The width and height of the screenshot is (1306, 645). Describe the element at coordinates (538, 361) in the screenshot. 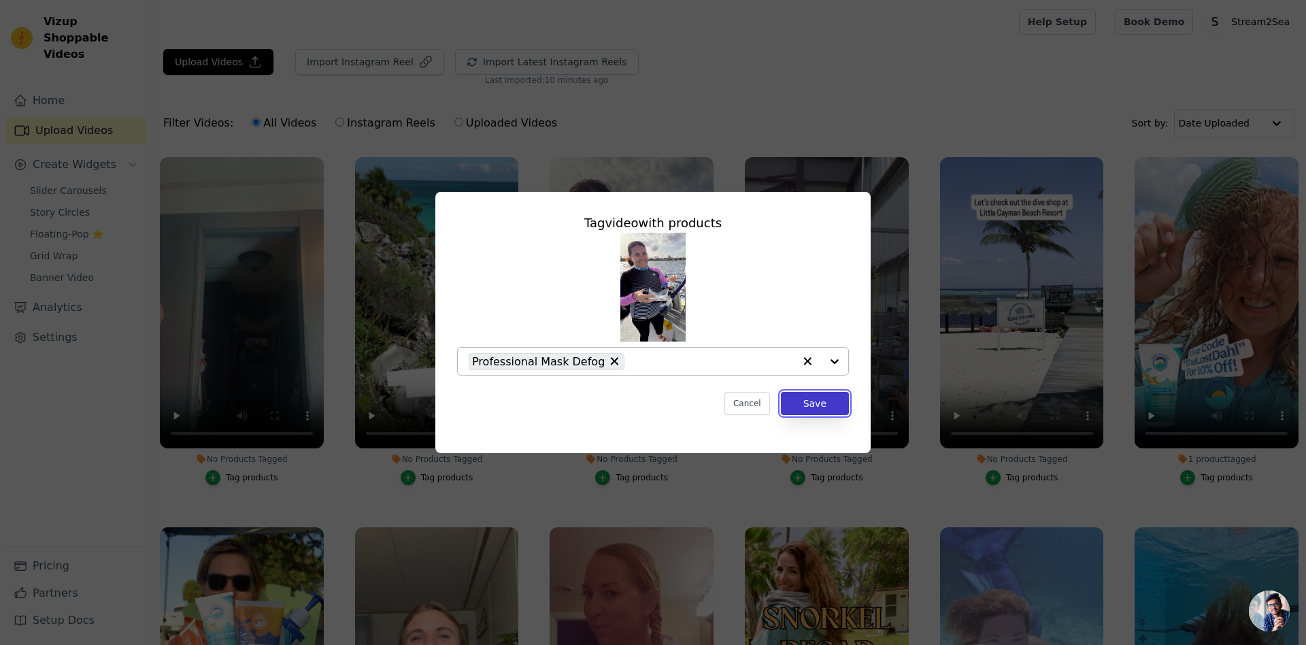

I see `span: Professional Mask Defog` at that location.